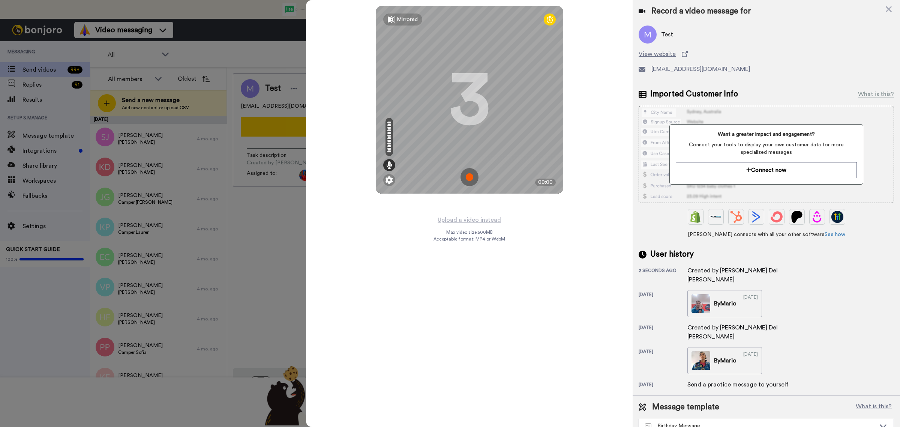  I want to click on span: Acceptable format: MP4 or WebM, so click(469, 239).